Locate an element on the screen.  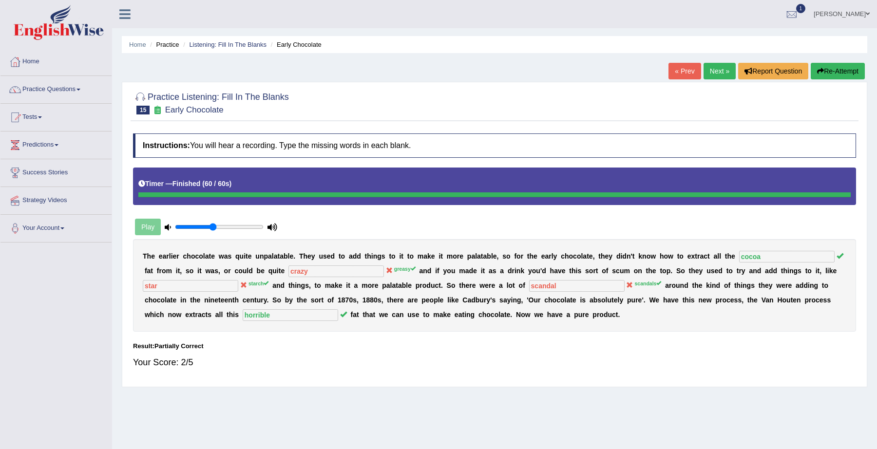
sup: scandals is located at coordinates (648, 284).